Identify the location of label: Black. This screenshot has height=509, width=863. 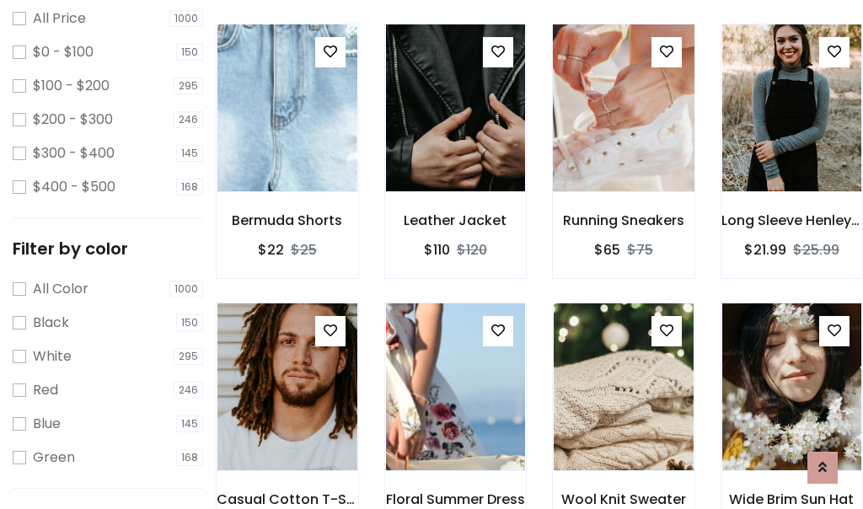
(51, 323).